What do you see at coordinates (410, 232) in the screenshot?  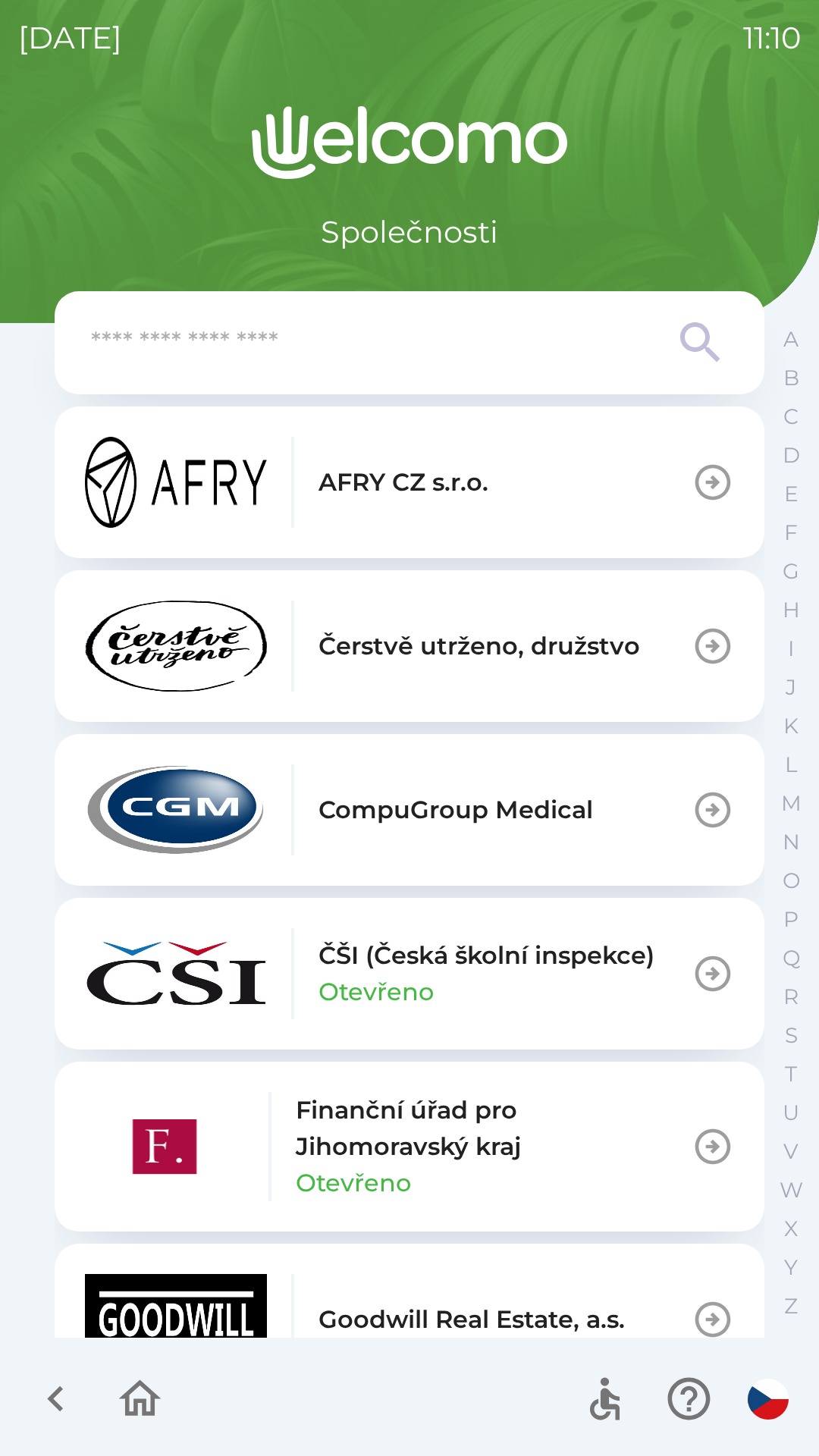 I see `p: Společnosti` at bounding box center [410, 232].